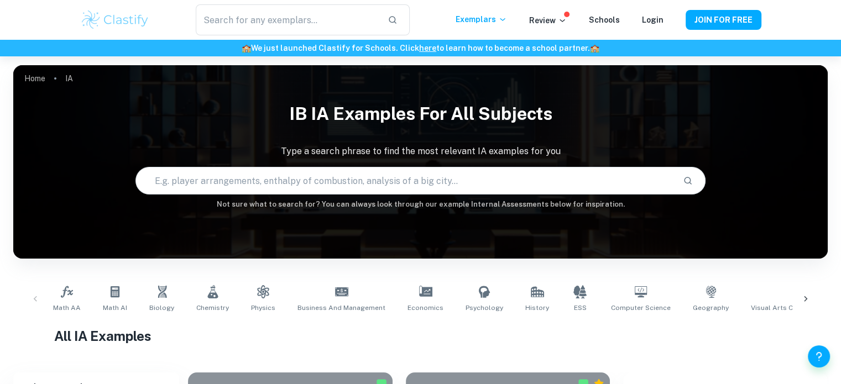 The image size is (841, 384). What do you see at coordinates (405, 181) in the screenshot?
I see `input: E.g. player arrangements, enthalpy of combustion, analysis of a big city...` at bounding box center [405, 181].